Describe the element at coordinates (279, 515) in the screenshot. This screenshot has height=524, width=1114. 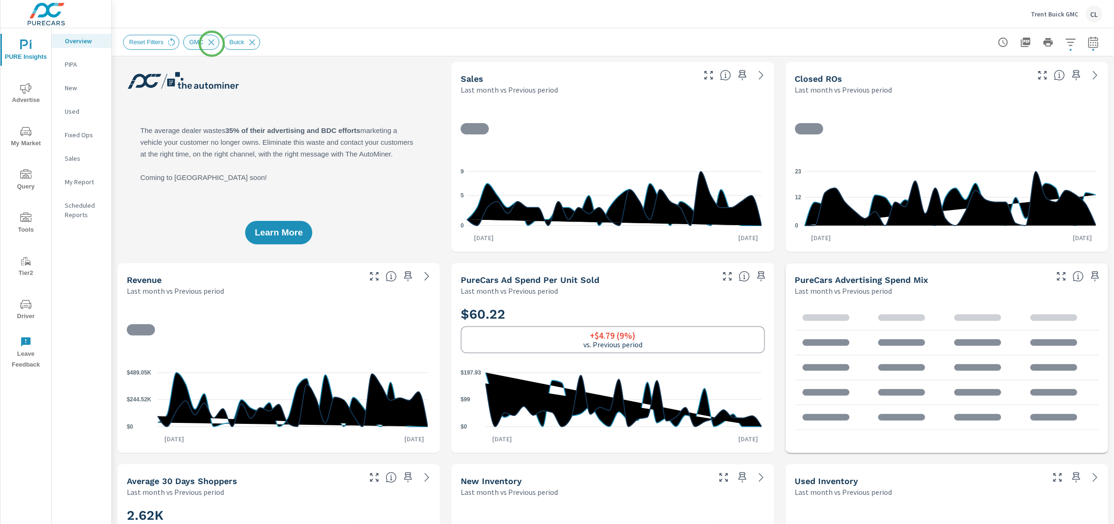
I see `h2: 2.62K` at that location.